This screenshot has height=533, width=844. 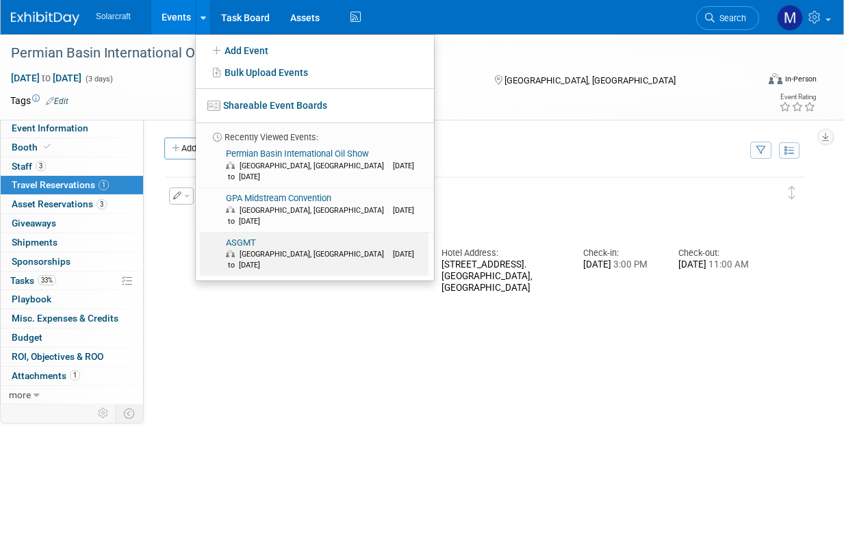 I want to click on span: Solarcraft, so click(x=113, y=16).